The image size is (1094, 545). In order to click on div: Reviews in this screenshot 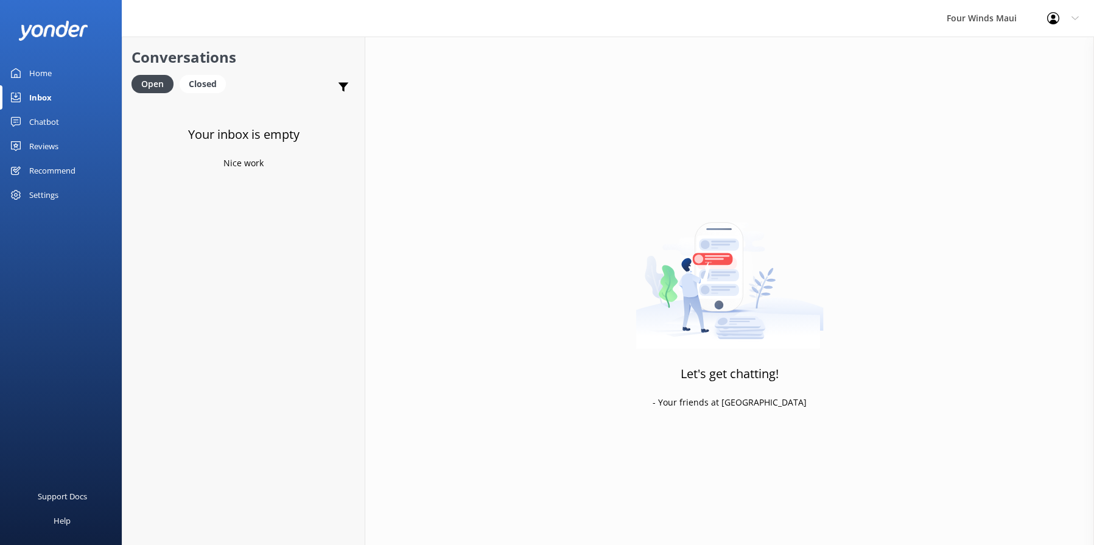, I will do `click(44, 146)`.